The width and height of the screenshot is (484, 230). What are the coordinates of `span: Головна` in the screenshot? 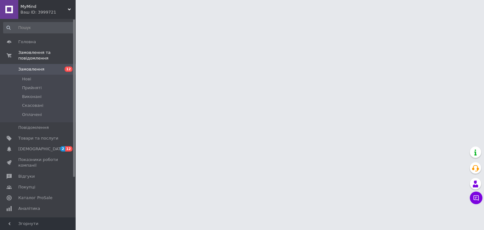 It's located at (27, 42).